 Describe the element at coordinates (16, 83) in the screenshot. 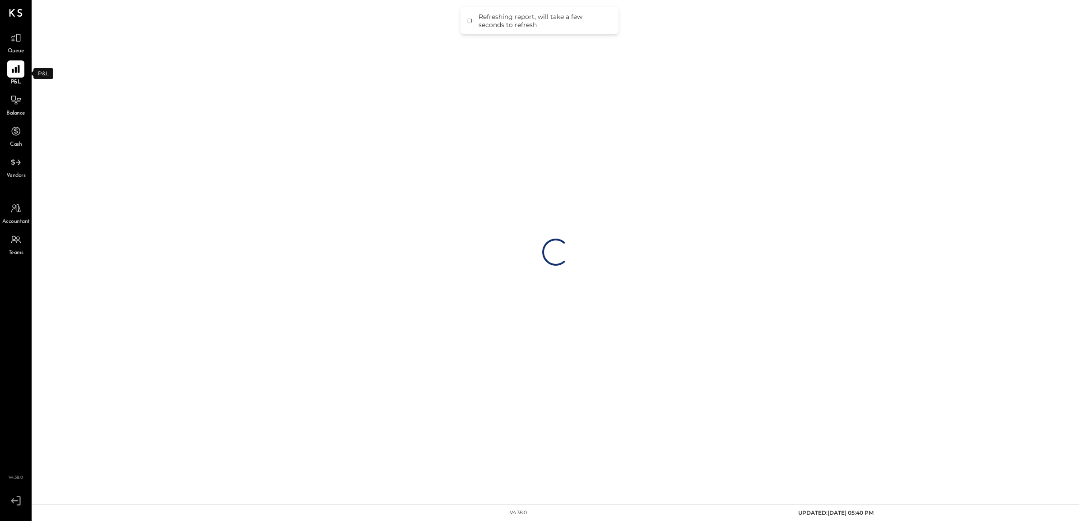

I see `span: P&L` at that location.